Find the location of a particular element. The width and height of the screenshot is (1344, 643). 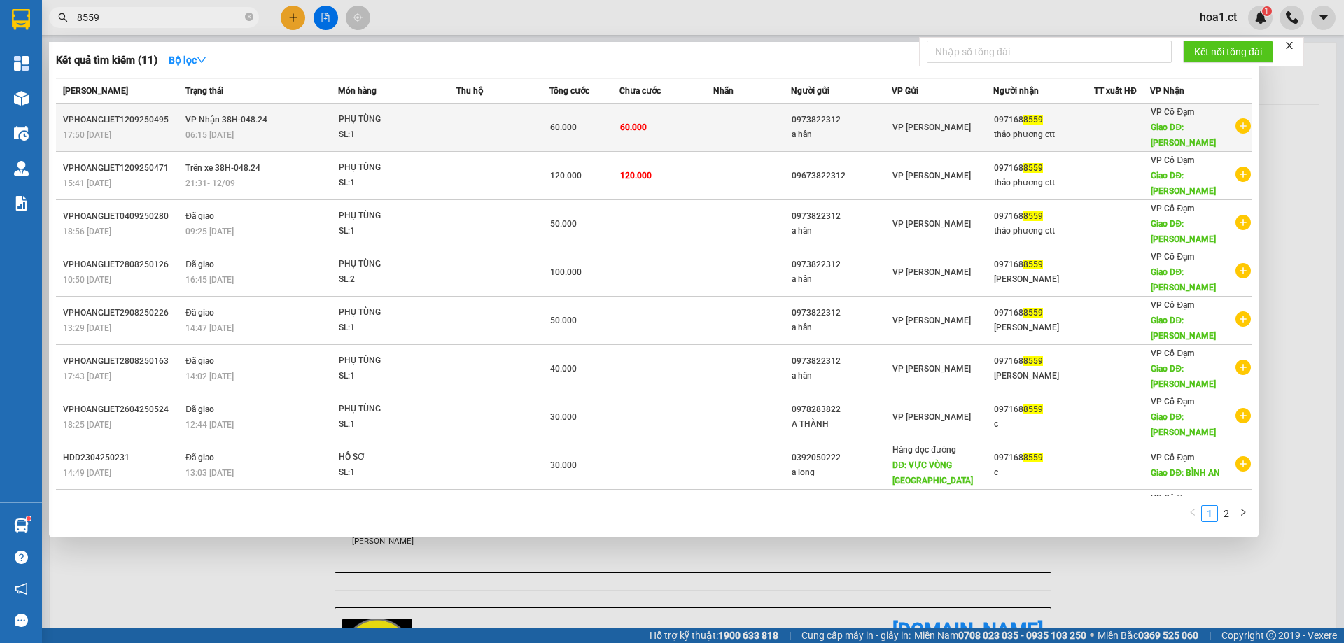

div: a long is located at coordinates (842, 473).